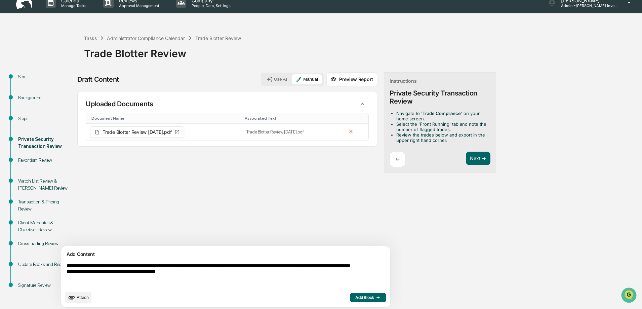 The height and width of the screenshot is (309, 642). Describe the element at coordinates (73, 6) in the screenshot. I see `p: Manage Tasks` at that location.